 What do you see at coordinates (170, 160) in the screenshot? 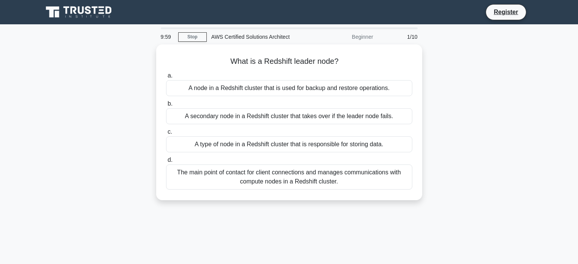
I see `span: d.` at bounding box center [170, 160].